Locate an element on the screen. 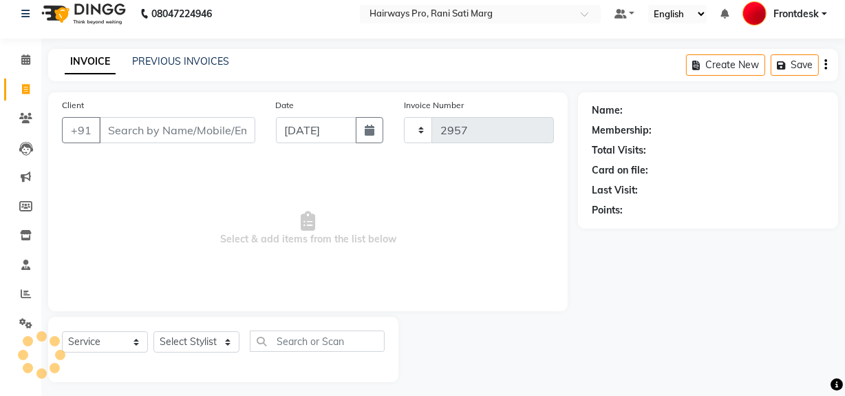 This screenshot has width=845, height=396. img: Frontdesk is located at coordinates (754, 13).